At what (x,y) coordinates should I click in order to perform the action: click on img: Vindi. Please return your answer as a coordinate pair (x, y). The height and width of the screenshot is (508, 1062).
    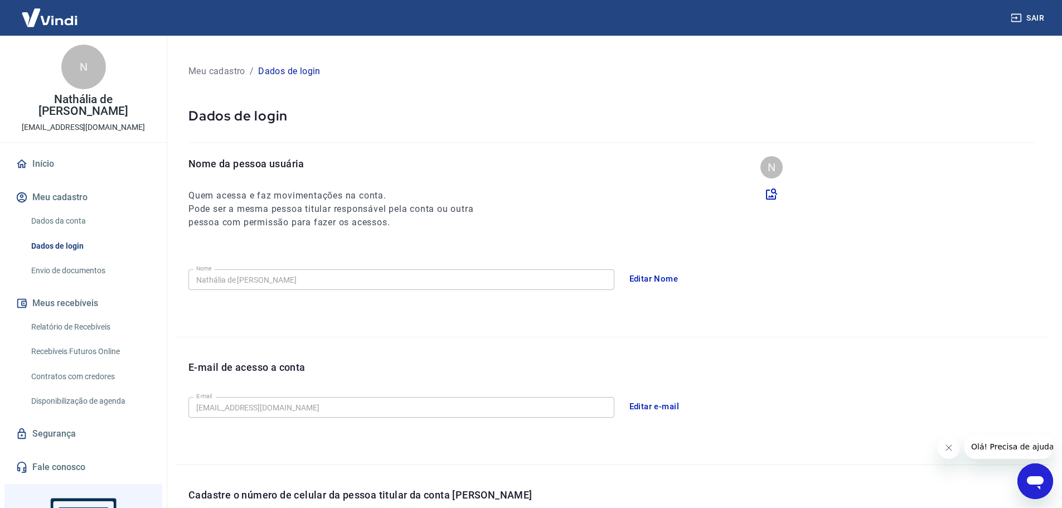
    Looking at the image, I should click on (50, 17).